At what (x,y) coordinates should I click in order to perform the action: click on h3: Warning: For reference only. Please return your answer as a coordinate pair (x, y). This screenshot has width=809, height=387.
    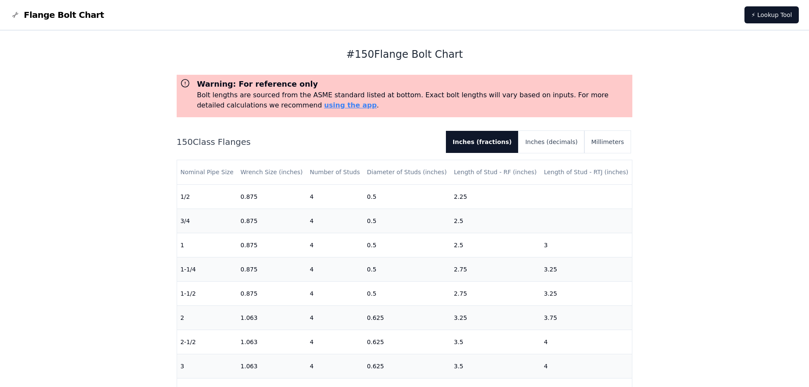
    Looking at the image, I should click on (413, 84).